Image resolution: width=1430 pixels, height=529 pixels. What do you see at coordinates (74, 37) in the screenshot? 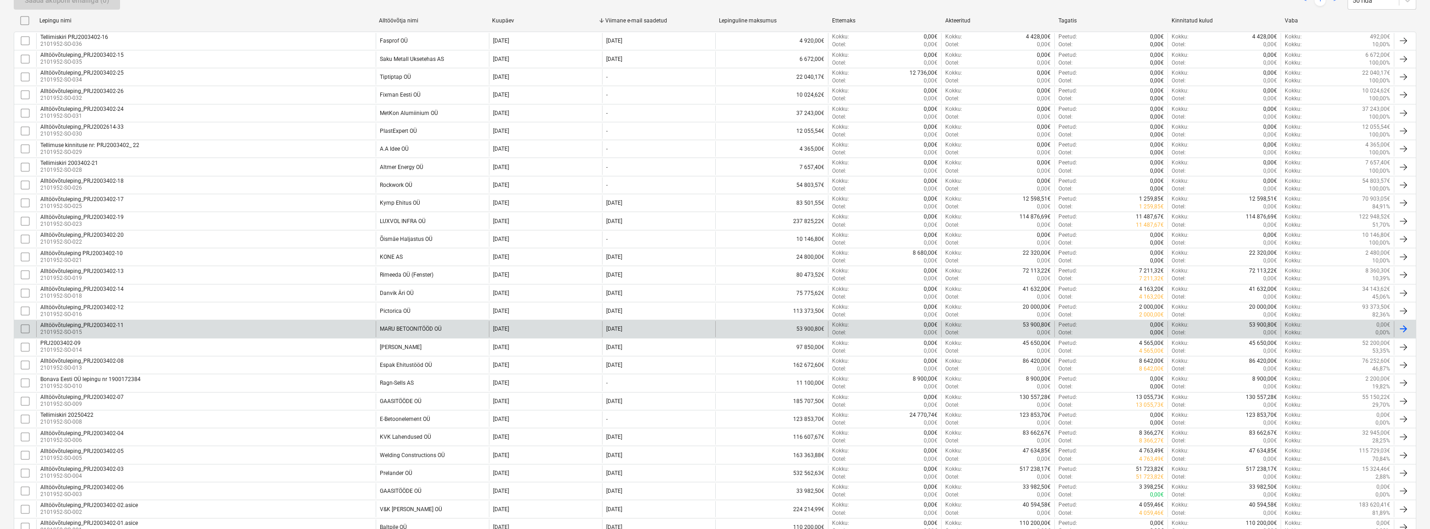
I see `div: Tellimiskiri PRJ2003402-16` at bounding box center [74, 37].